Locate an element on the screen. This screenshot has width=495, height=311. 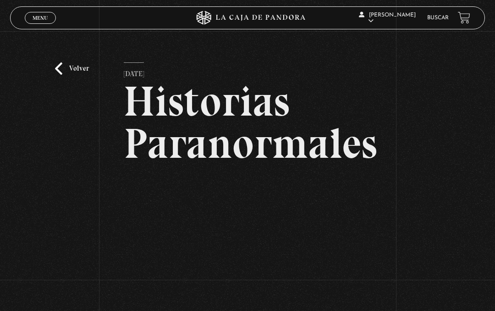
a: View your shopping cart is located at coordinates (464, 17).